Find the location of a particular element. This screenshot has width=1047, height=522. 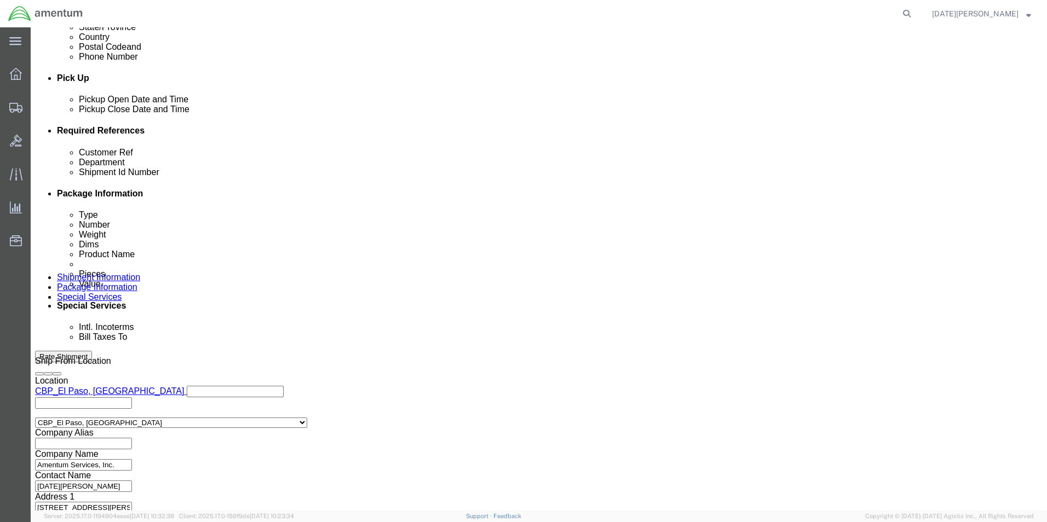

img: logo is located at coordinates (45, 14).